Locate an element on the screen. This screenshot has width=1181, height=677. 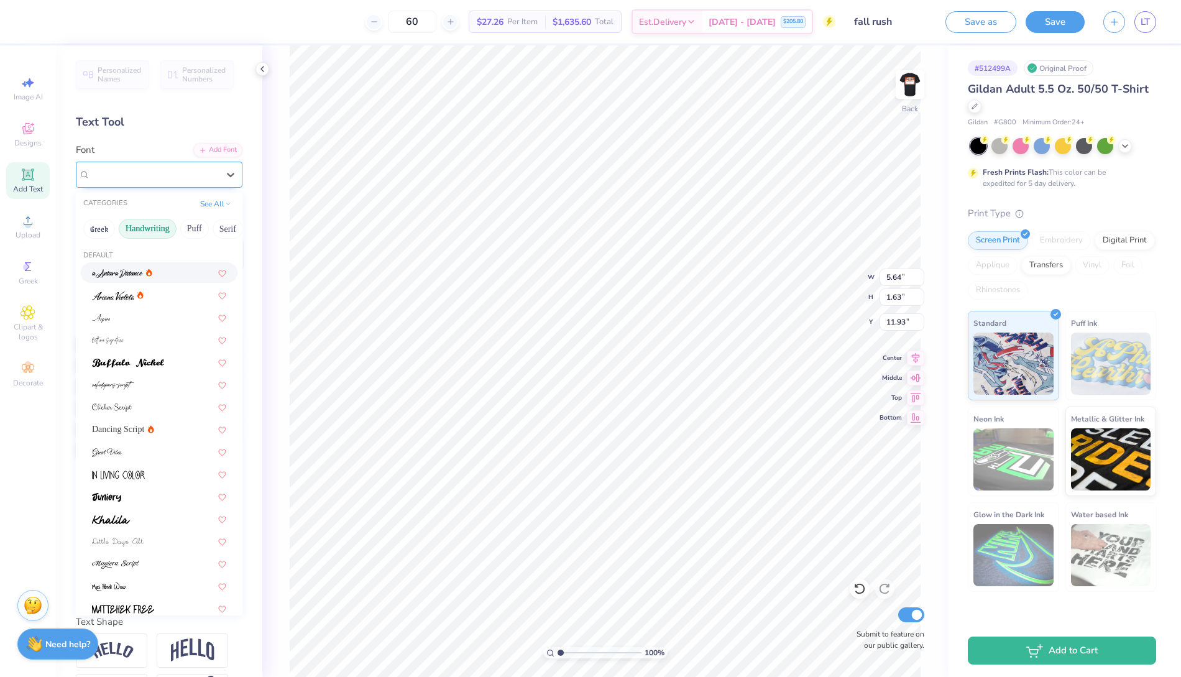
span: Standard is located at coordinates (989, 323).